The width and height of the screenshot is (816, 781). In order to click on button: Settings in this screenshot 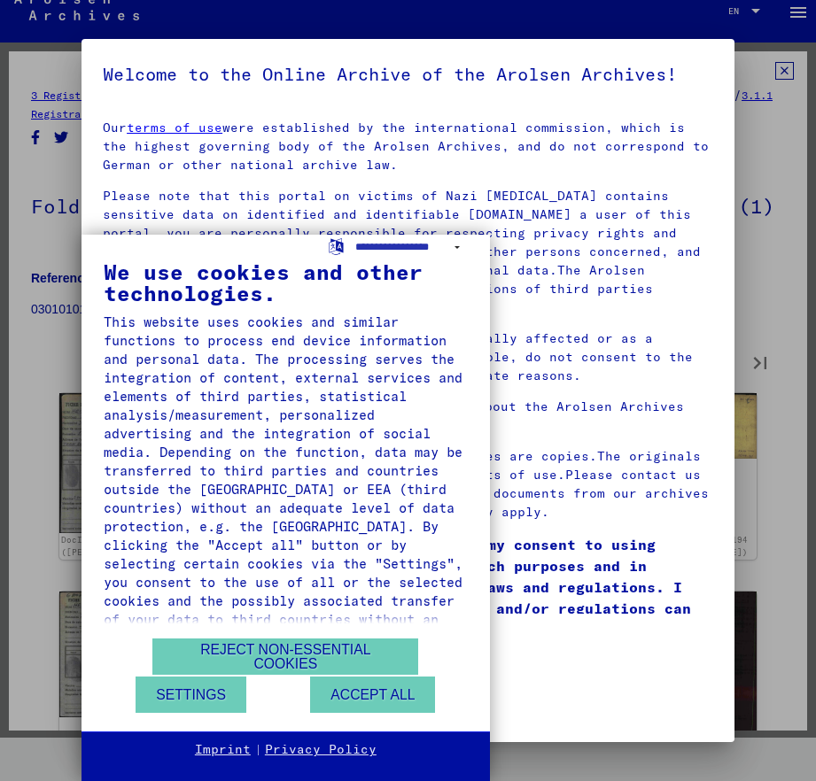, I will do `click(190, 694)`.